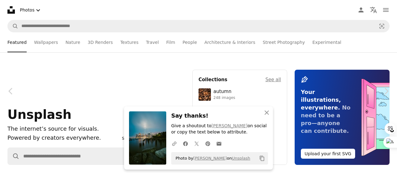 The image size is (397, 182). Describe the element at coordinates (186, 143) in the screenshot. I see `a: Share on Facebook` at that location.